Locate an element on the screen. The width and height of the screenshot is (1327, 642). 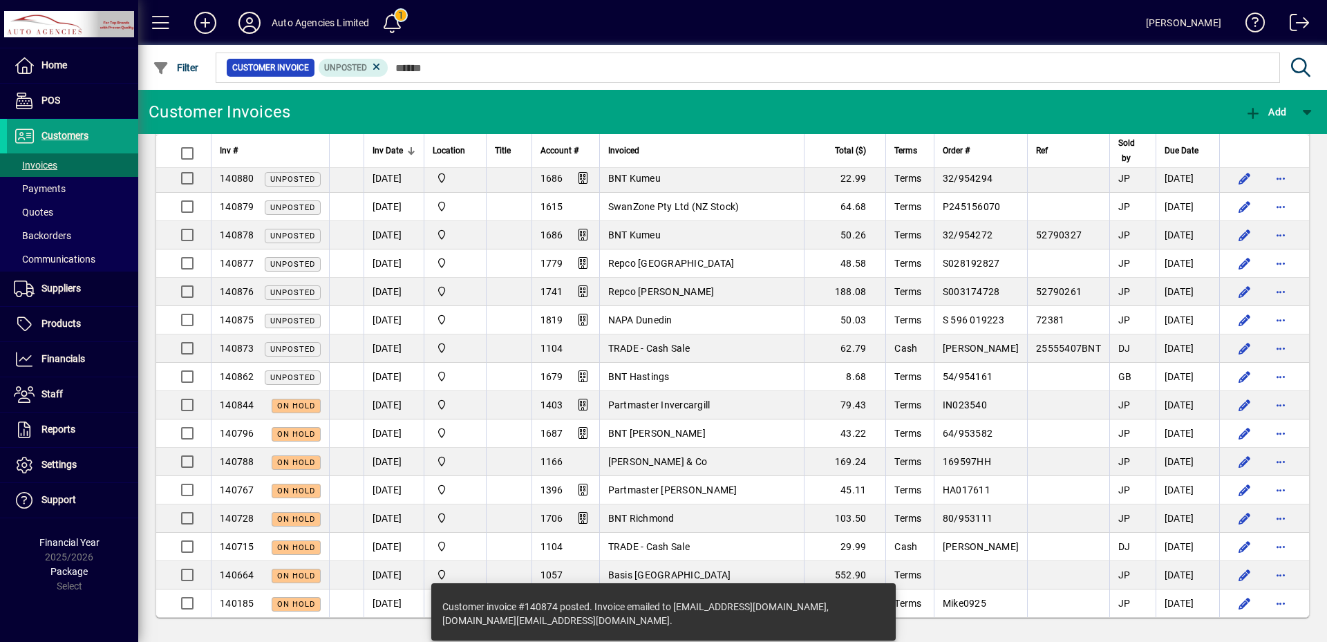
span: 1396 is located at coordinates (552, 490).